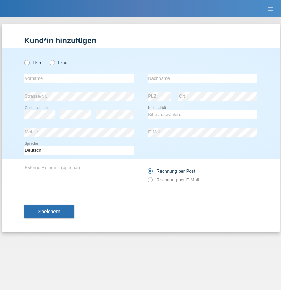 The image size is (281, 290). What do you see at coordinates (52, 62) in the screenshot?
I see `input: Frau` at bounding box center [52, 62].